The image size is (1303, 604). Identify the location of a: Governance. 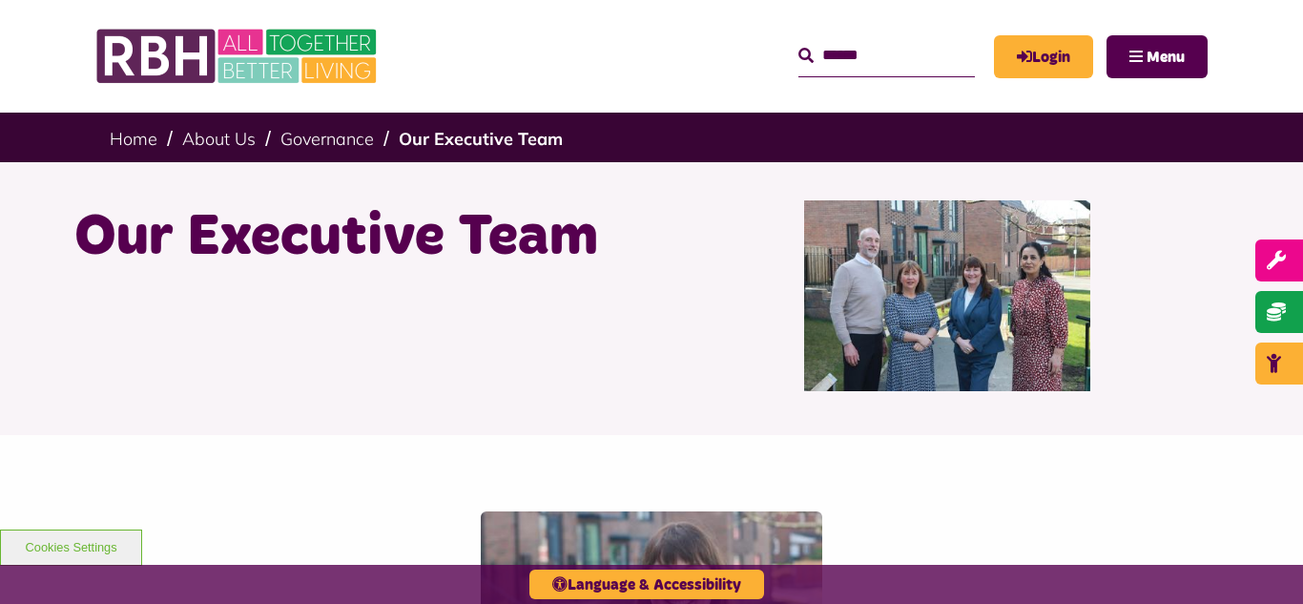
(327, 138).